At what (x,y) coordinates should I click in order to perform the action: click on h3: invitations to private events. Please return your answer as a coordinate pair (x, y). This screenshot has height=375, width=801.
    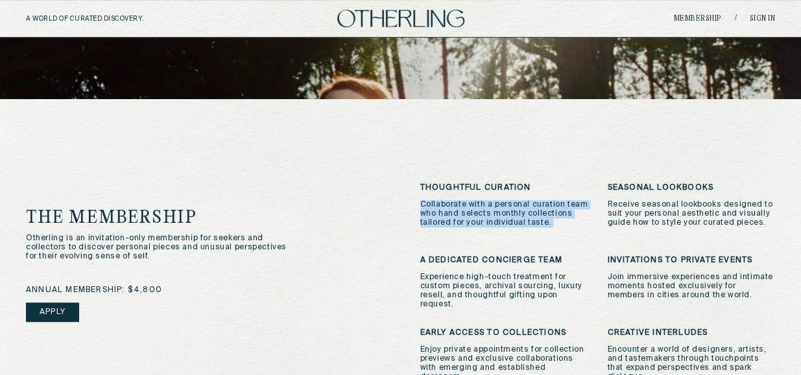
    Looking at the image, I should click on (691, 261).